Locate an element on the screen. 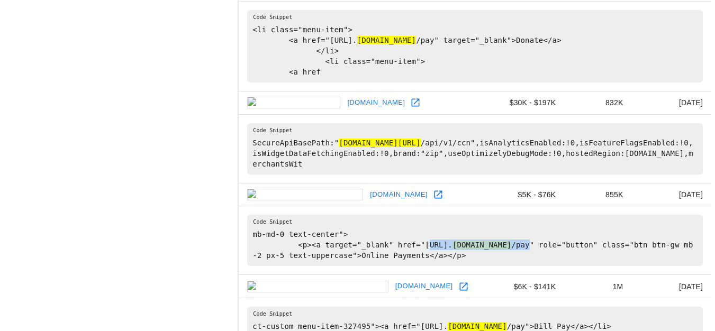 The image size is (715, 331). a: Open chanluu.com in new window is located at coordinates (416, 103).